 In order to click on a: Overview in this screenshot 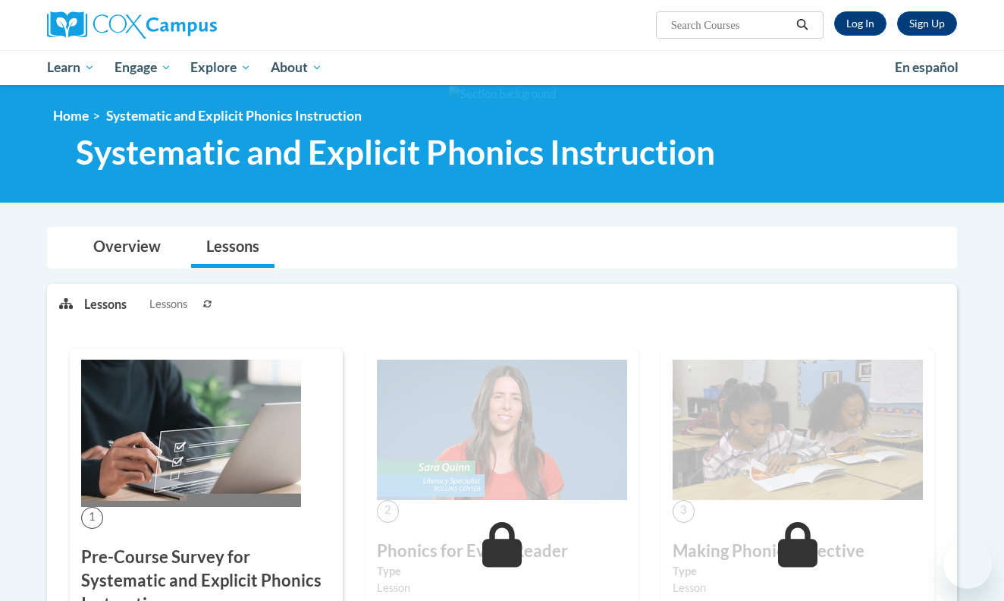, I will do `click(127, 247)`.